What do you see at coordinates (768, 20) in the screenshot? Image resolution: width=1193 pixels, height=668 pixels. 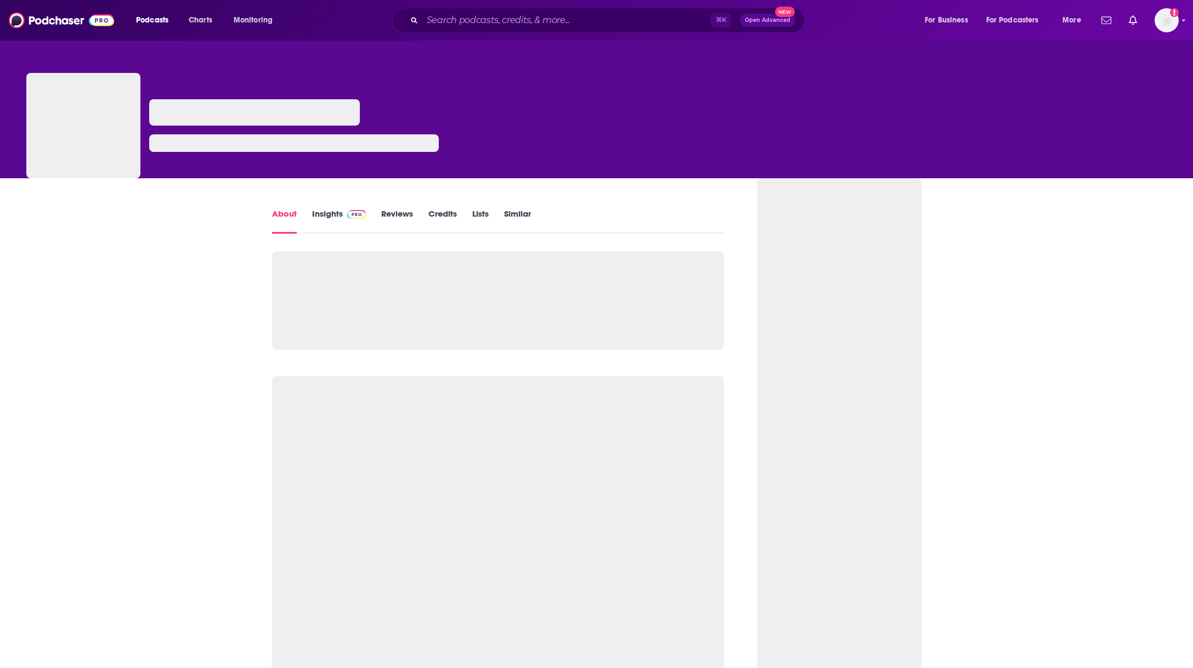 I see `span: Open Advanced` at bounding box center [768, 20].